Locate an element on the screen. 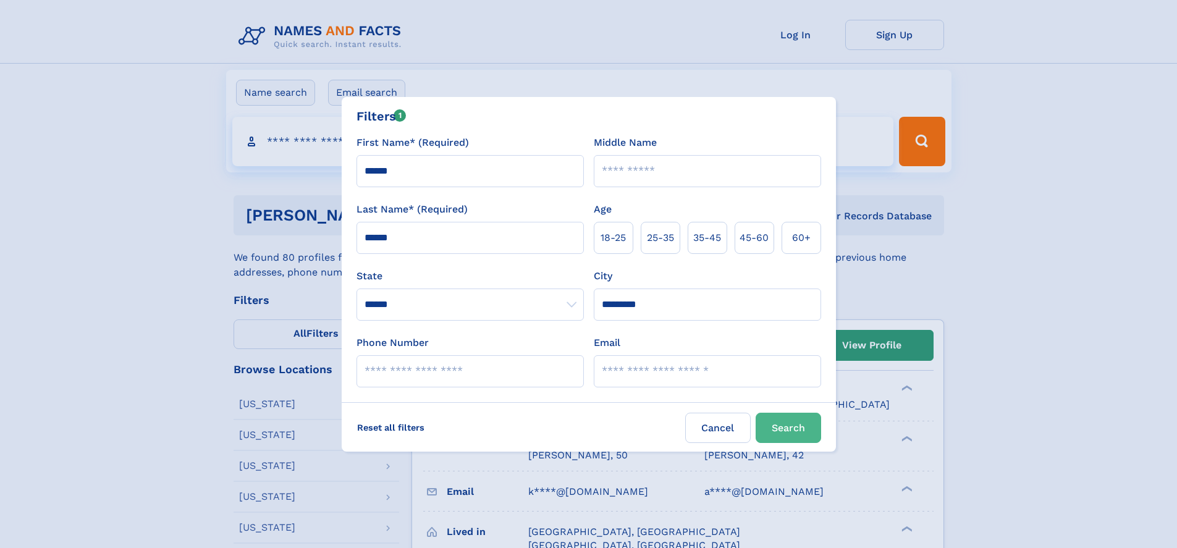 This screenshot has height=548, width=1177. label: First Name* (Required) is located at coordinates (413, 143).